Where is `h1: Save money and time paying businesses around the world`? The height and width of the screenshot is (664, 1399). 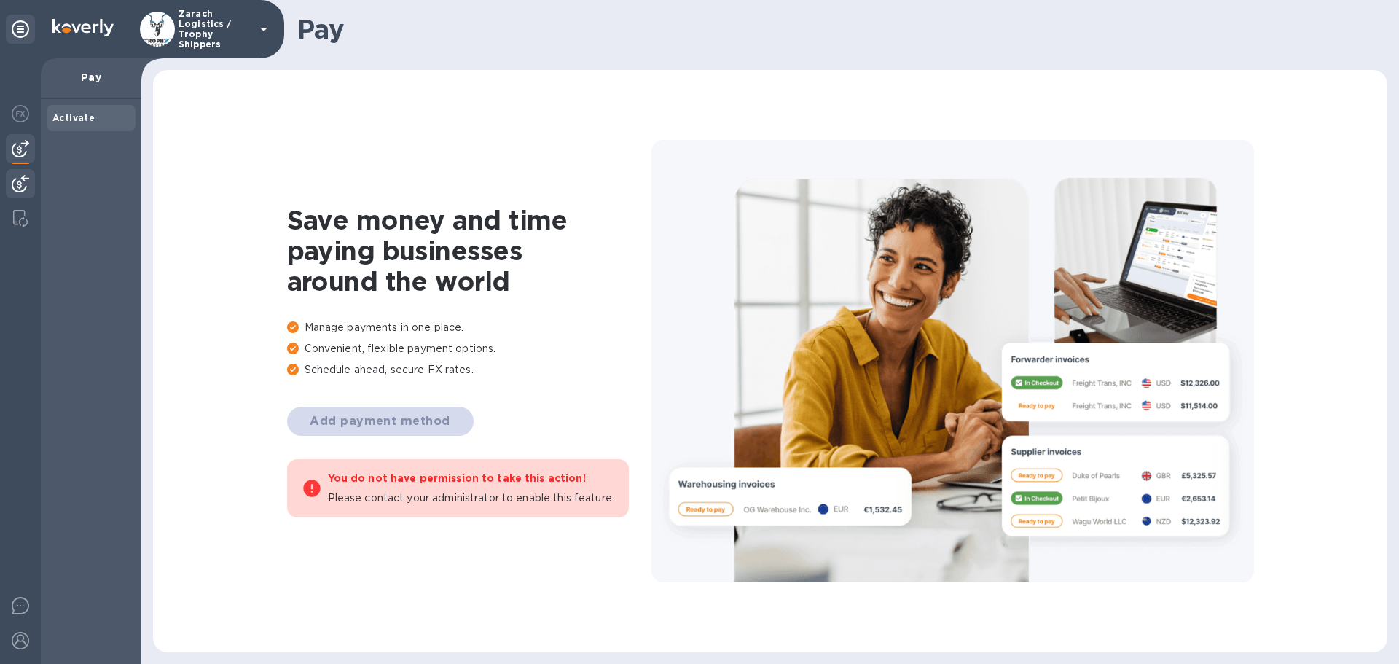
h1: Save money and time paying businesses around the world is located at coordinates (469, 251).